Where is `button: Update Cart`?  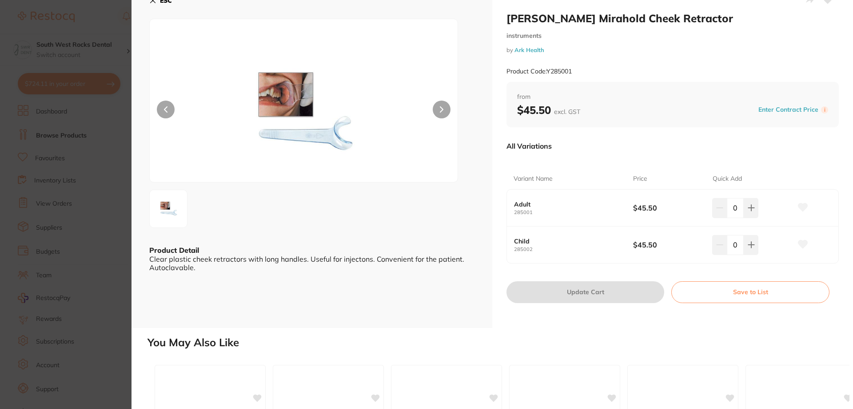
button: Update Cart is located at coordinates (585, 292).